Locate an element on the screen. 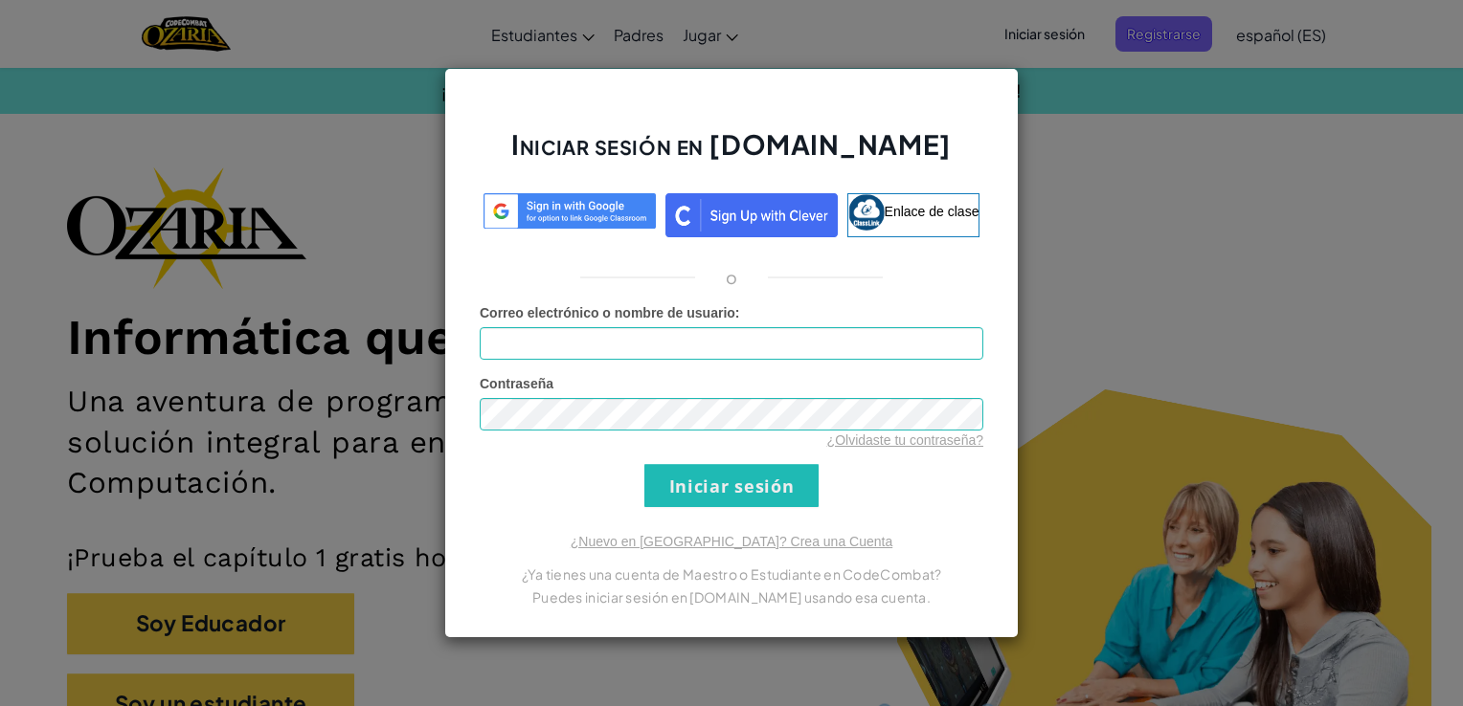 This screenshot has width=1463, height=706. p: o is located at coordinates (731, 278).